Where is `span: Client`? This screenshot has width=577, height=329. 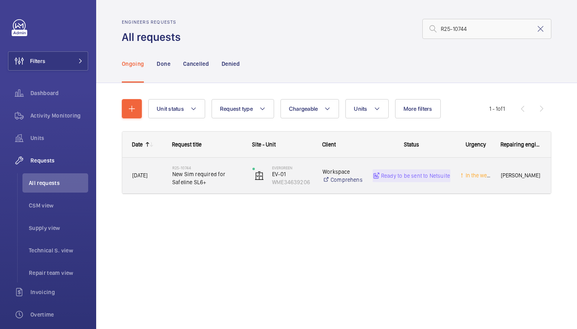
span: Client is located at coordinates (329, 144).